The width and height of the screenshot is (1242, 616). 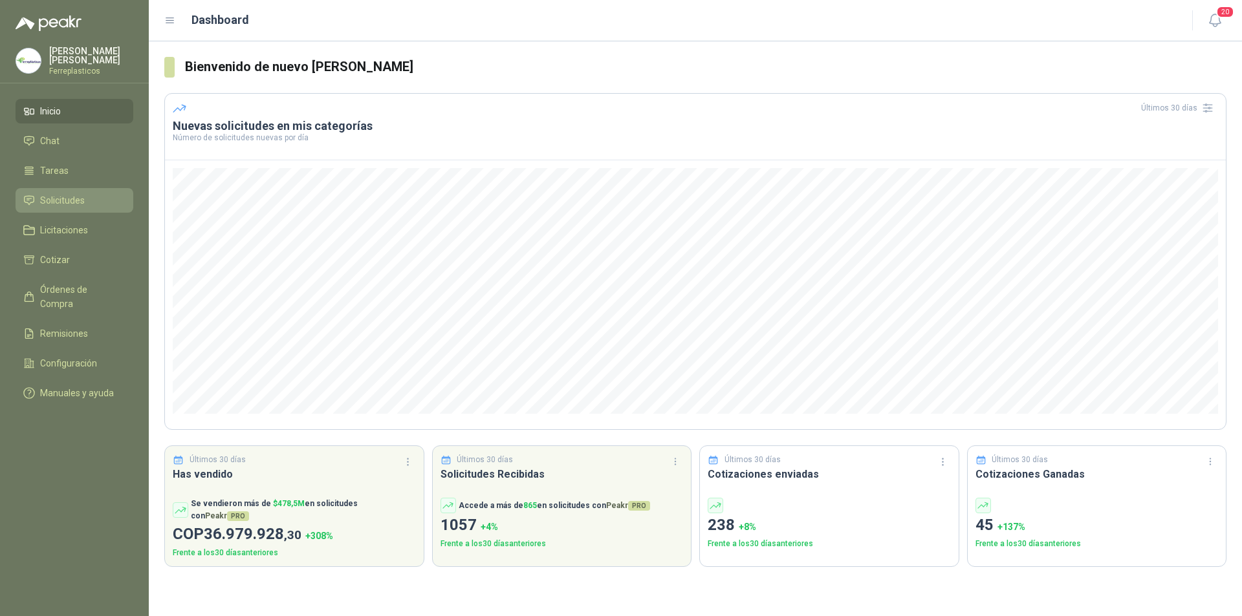 I want to click on h3: Nuevas solicitudes en mis categorías, so click(x=695, y=126).